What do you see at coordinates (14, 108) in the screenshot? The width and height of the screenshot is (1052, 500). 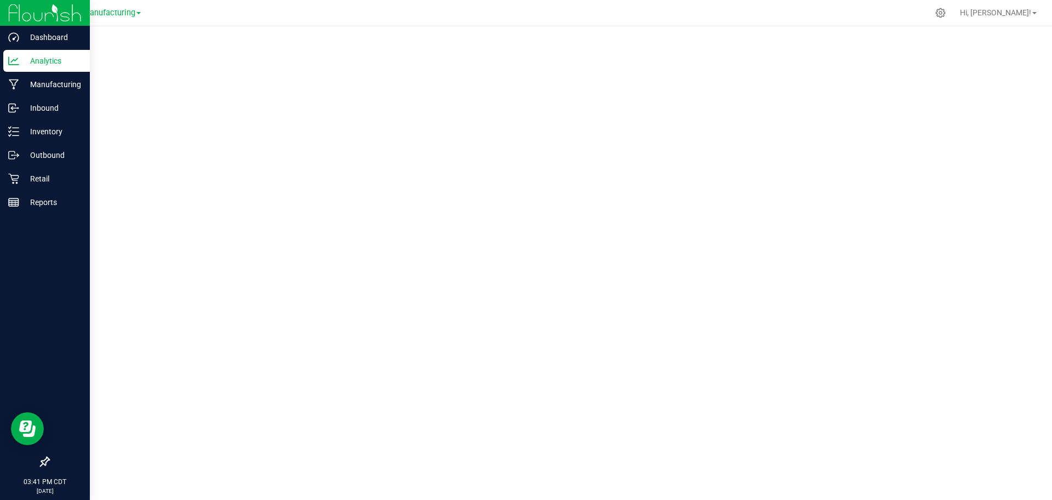 I see `inline-svg: Inbound` at bounding box center [14, 108].